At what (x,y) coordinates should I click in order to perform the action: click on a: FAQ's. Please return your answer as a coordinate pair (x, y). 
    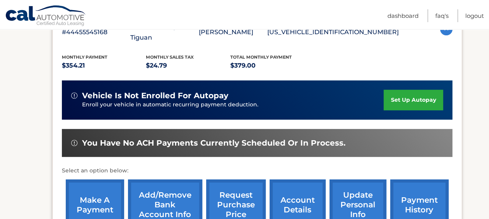
    Looking at the image, I should click on (442, 16).